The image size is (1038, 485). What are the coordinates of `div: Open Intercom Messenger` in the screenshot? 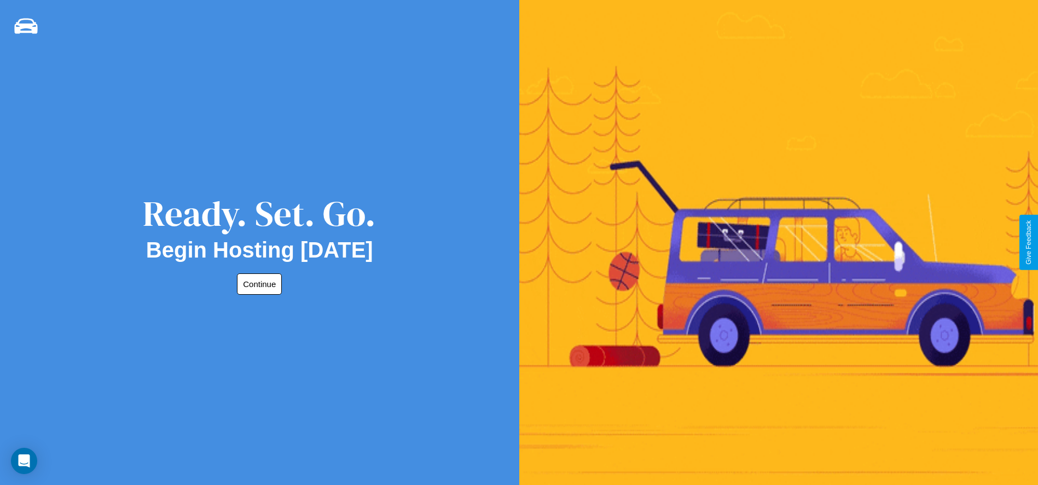 It's located at (24, 461).